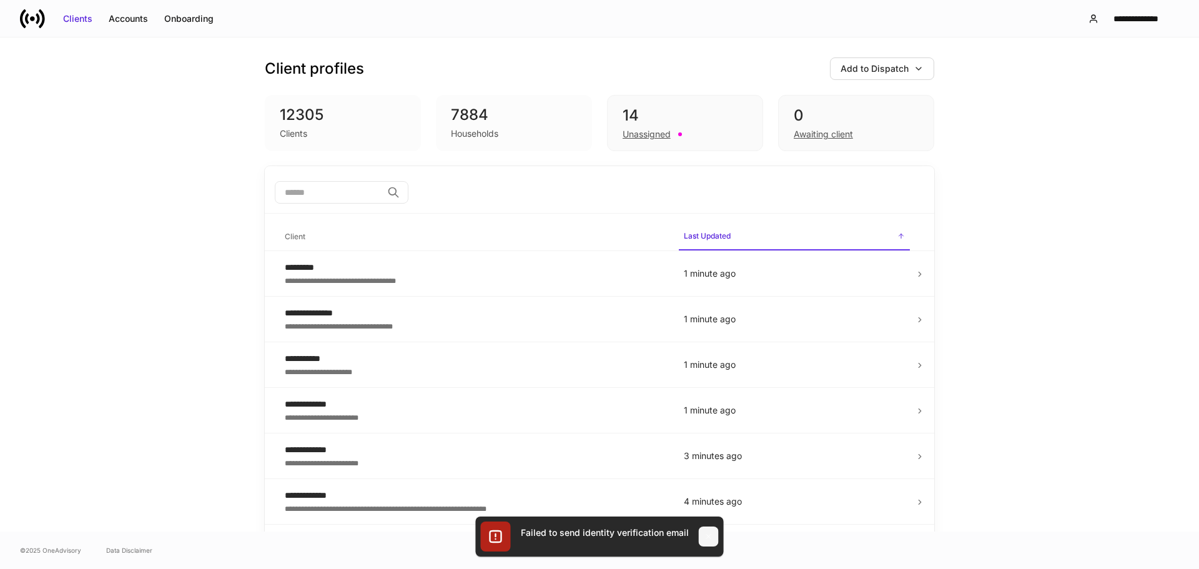 The height and width of the screenshot is (569, 1199). What do you see at coordinates (343, 115) in the screenshot?
I see `div: 12305` at bounding box center [343, 115].